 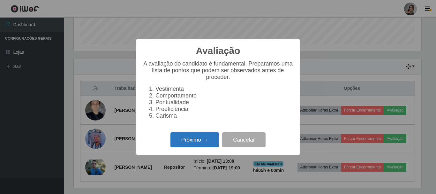 I want to click on li: Comportamento, so click(x=224, y=95).